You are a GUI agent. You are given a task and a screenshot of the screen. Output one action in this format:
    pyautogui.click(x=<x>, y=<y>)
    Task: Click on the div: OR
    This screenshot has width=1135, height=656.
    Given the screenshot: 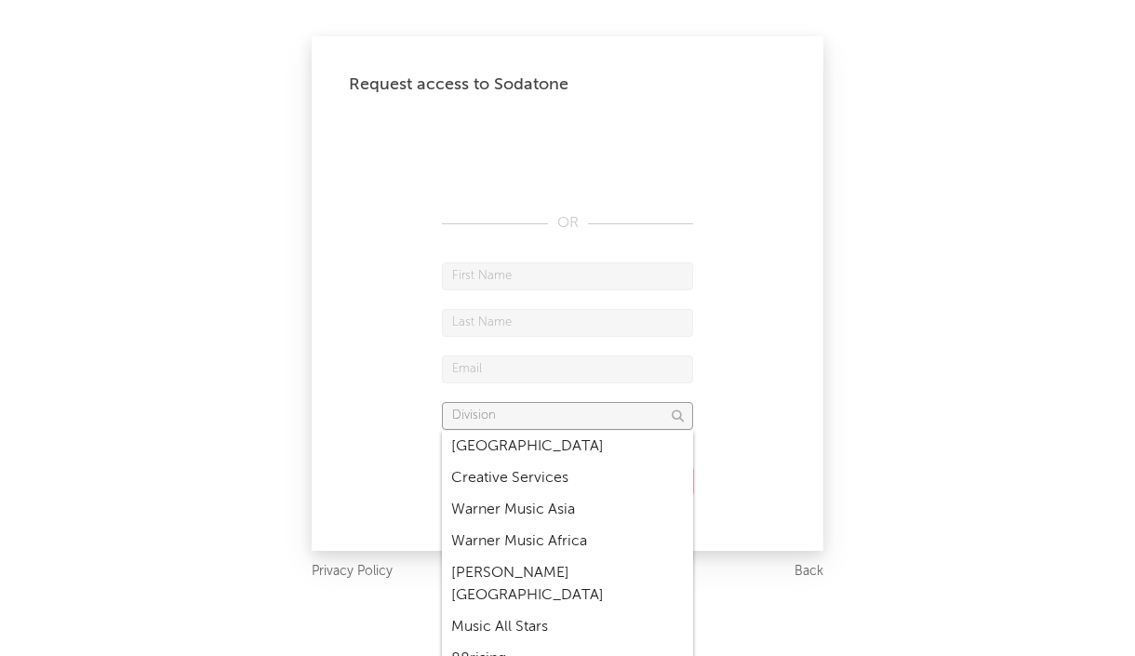 What is the action you would take?
    pyautogui.click(x=568, y=223)
    